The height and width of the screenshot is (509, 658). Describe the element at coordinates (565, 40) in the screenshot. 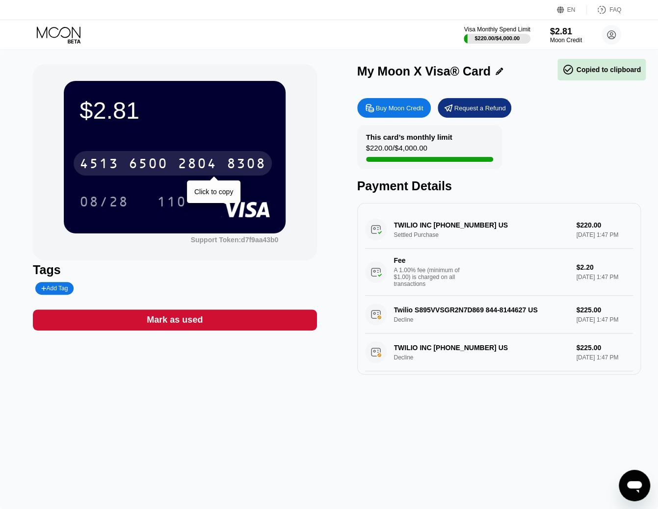

I see `div: Moon Credit` at that location.